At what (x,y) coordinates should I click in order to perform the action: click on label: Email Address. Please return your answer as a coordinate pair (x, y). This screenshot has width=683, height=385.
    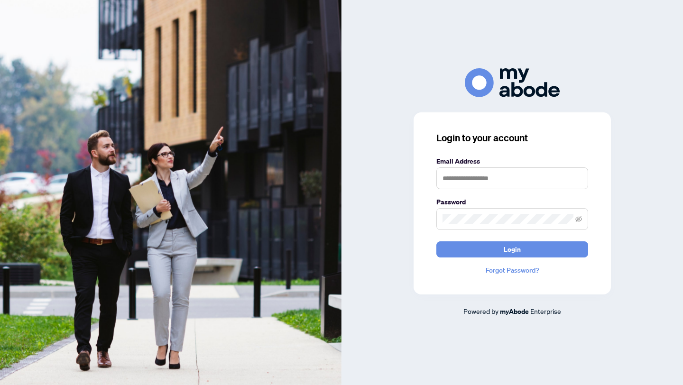
    Looking at the image, I should click on (512, 161).